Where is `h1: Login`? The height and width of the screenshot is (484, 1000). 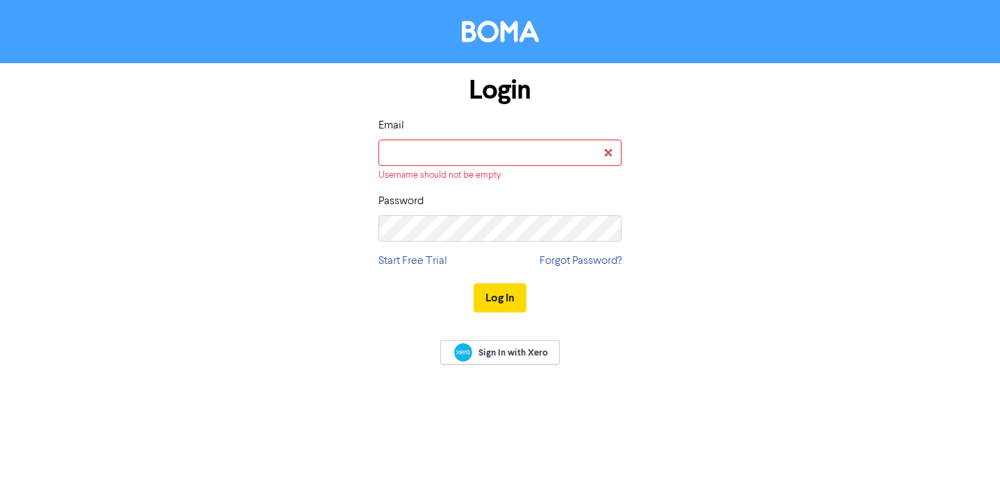 h1: Login is located at coordinates (500, 90).